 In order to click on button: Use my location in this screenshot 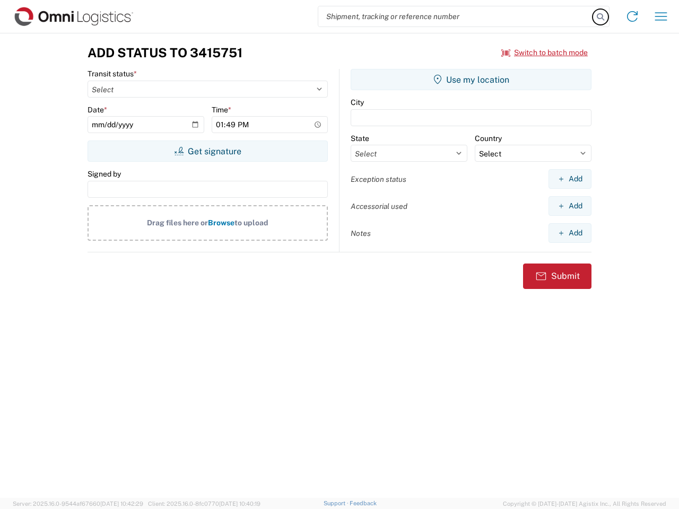, I will do `click(471, 80)`.